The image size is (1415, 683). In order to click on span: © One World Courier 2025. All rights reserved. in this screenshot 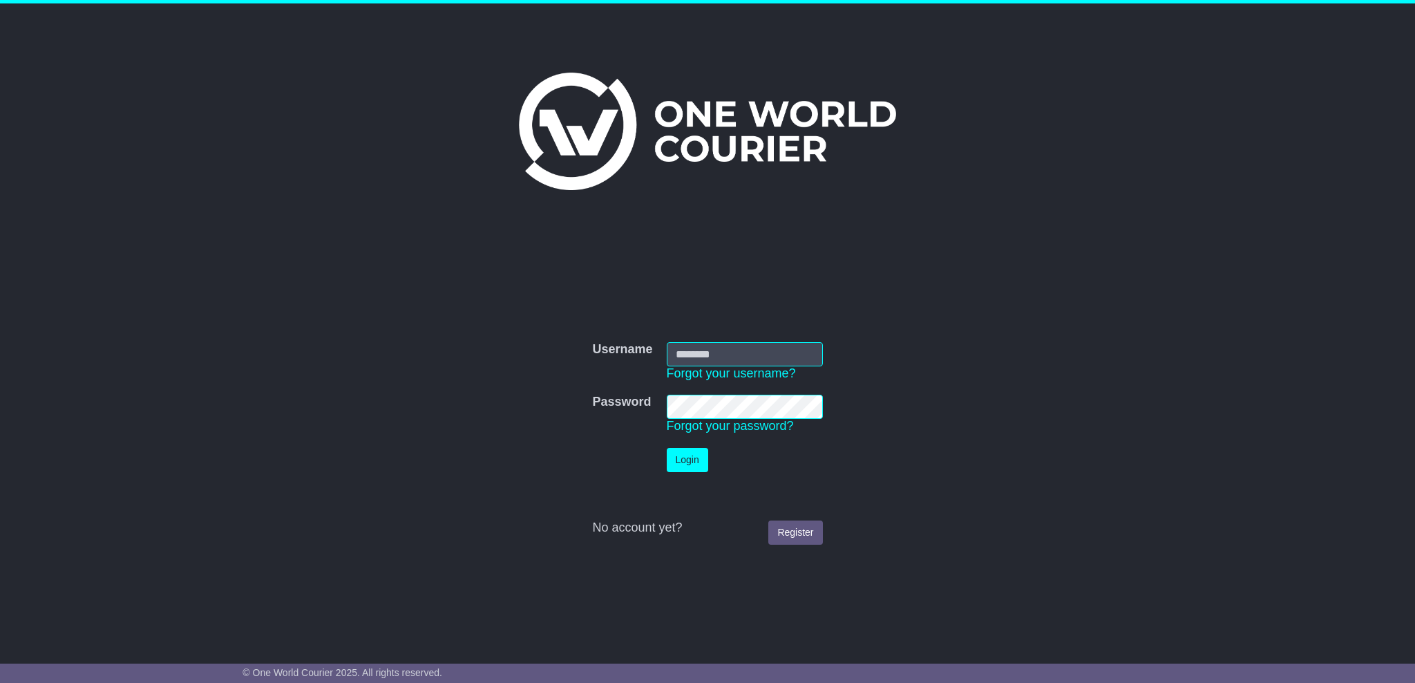, I will do `click(342, 672)`.